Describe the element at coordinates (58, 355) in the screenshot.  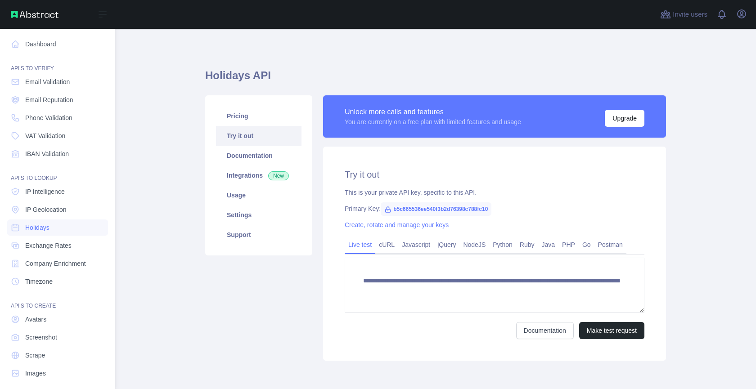
I see `a: Scrape` at that location.